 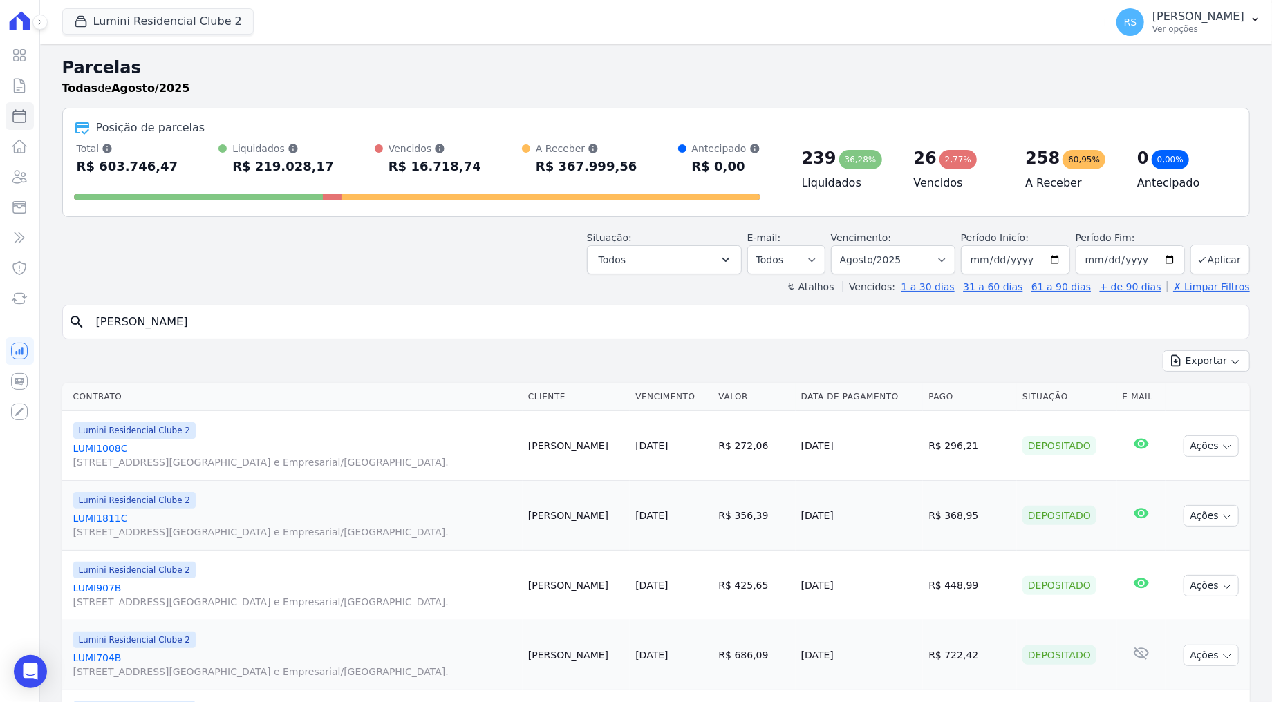 I want to click on h4: Liquidados, so click(x=847, y=183).